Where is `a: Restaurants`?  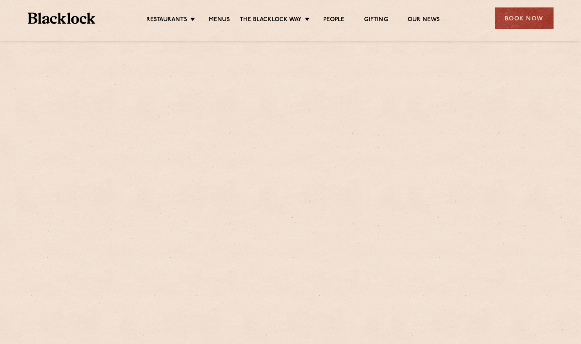
a: Restaurants is located at coordinates (167, 20).